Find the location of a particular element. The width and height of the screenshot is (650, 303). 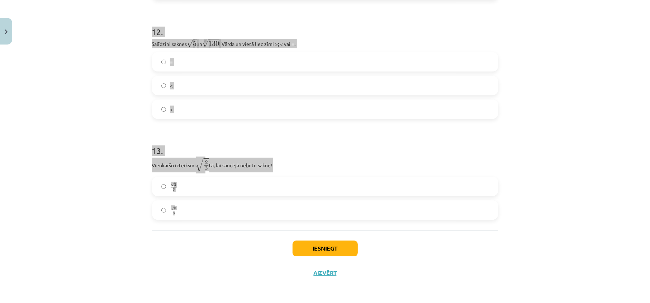

h1: 12 . is located at coordinates (325, 25).